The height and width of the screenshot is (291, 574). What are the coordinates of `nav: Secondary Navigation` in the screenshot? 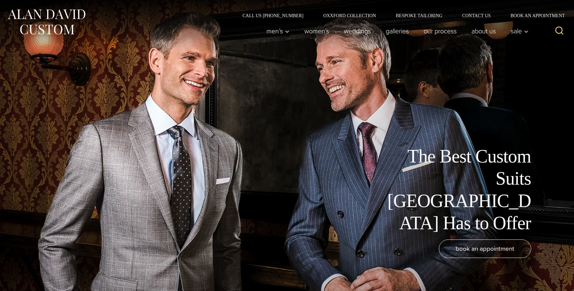 It's located at (400, 15).